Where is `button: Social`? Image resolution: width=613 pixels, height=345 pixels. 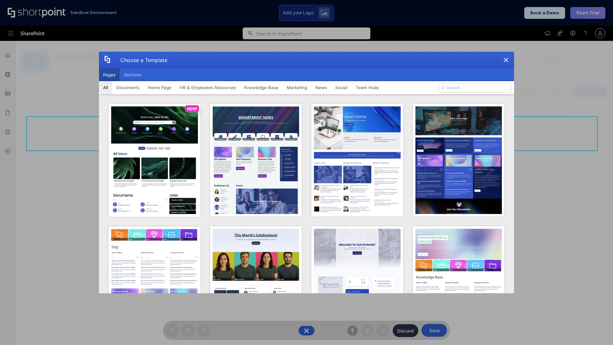 button: Social is located at coordinates (341, 87).